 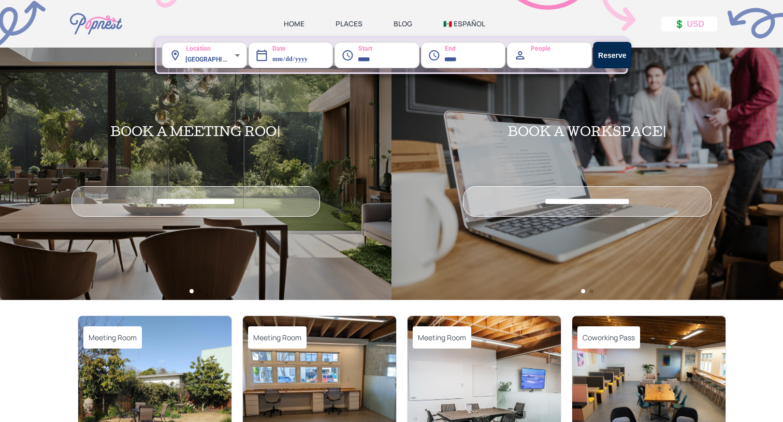 I want to click on h2: BOOK A WORKSPACE, so click(x=587, y=134).